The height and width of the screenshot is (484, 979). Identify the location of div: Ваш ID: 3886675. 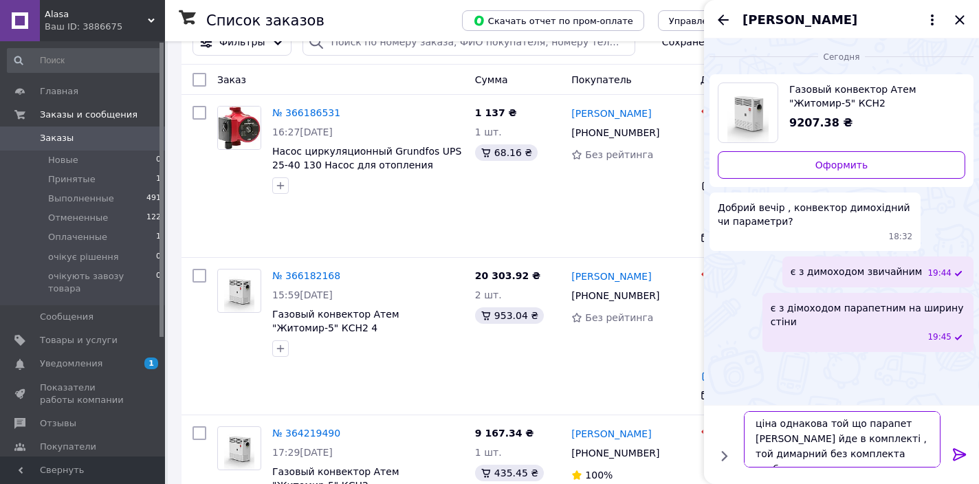
(104, 27).